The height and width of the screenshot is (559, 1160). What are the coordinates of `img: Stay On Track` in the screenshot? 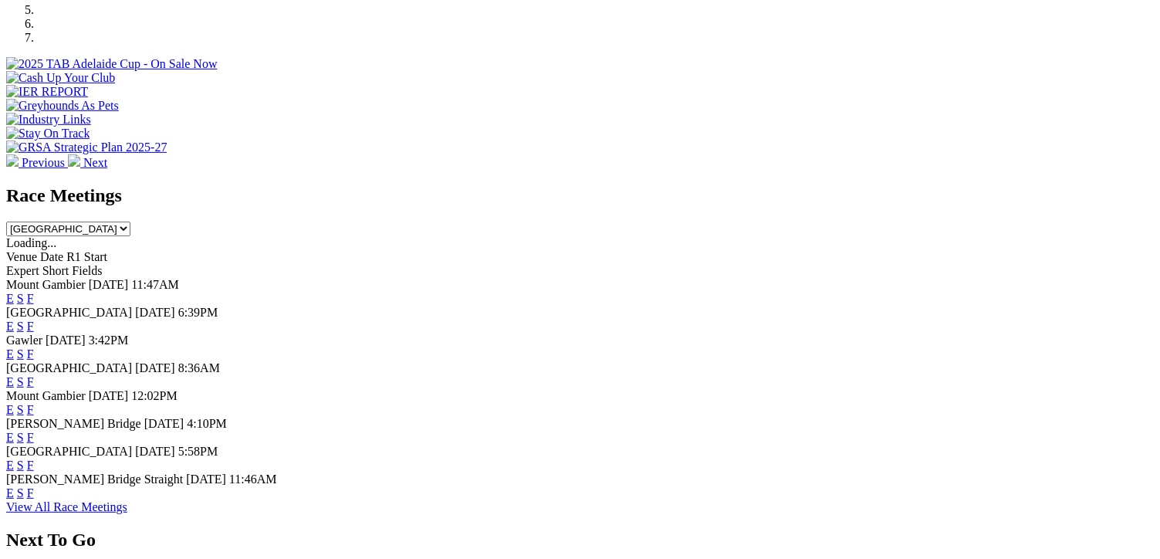 It's located at (48, 134).